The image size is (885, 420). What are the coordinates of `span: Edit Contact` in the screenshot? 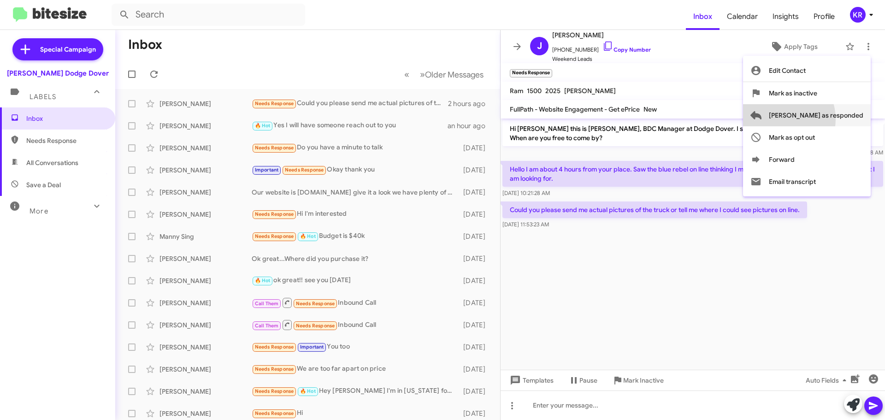 It's located at (787, 70).